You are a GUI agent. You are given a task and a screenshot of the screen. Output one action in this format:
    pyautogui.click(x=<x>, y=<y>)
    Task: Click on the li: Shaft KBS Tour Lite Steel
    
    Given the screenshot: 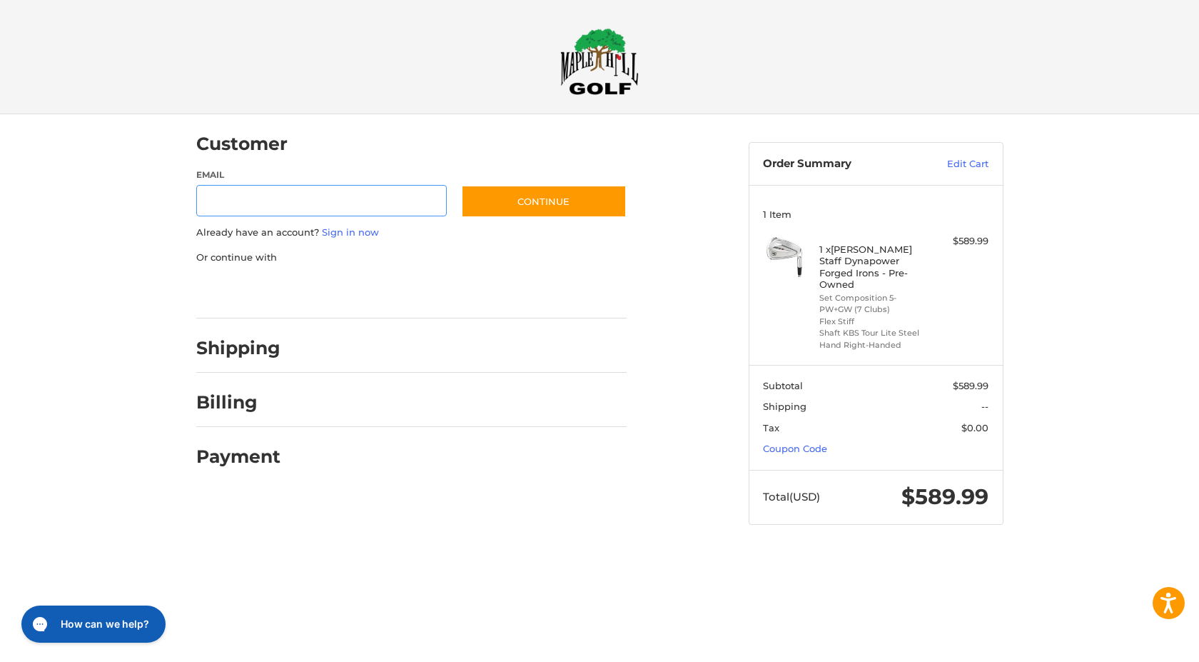 What is the action you would take?
    pyautogui.click(x=873, y=333)
    